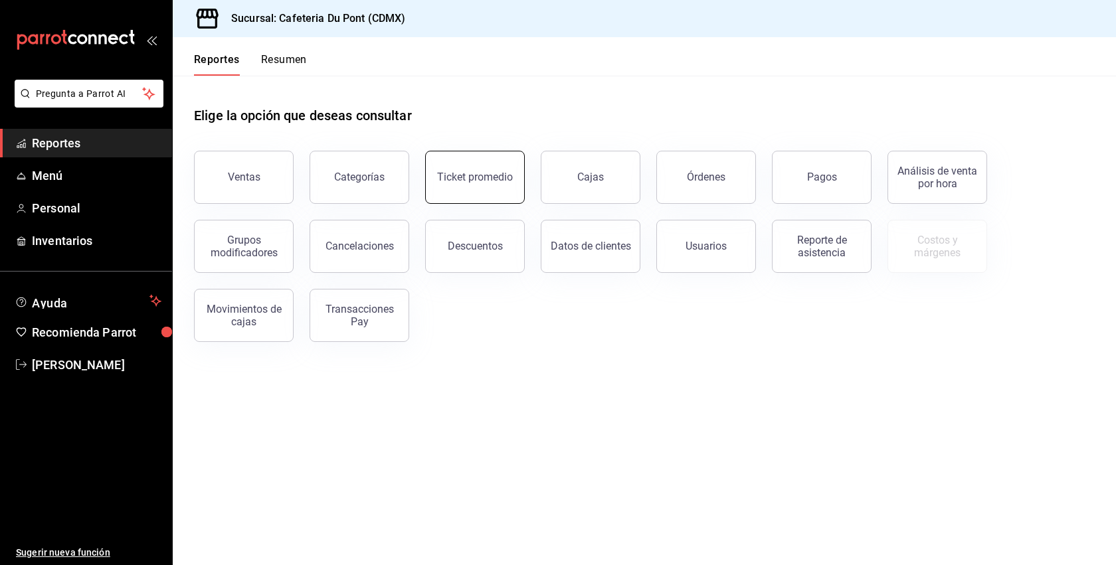 This screenshot has height=565, width=1116. What do you see at coordinates (244, 177) in the screenshot?
I see `div: Ventas` at bounding box center [244, 177].